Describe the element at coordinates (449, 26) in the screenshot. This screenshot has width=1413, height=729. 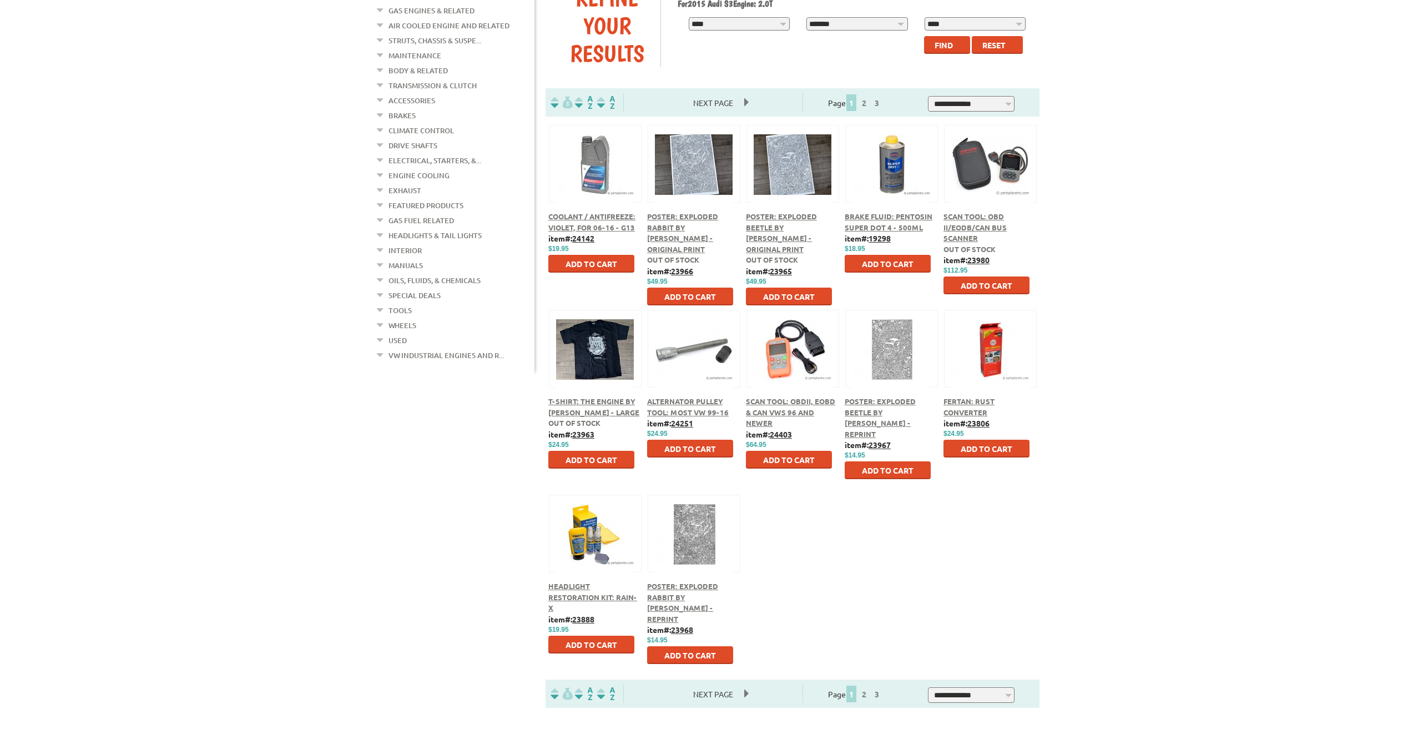
I see `a: Air Cooled Engine and Related` at that location.